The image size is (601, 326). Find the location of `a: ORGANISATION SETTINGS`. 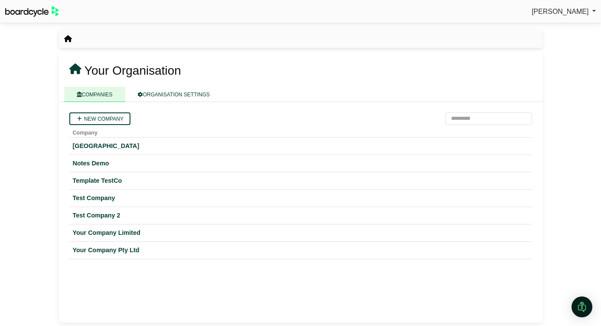

a: ORGANISATION SETTINGS is located at coordinates (174, 94).